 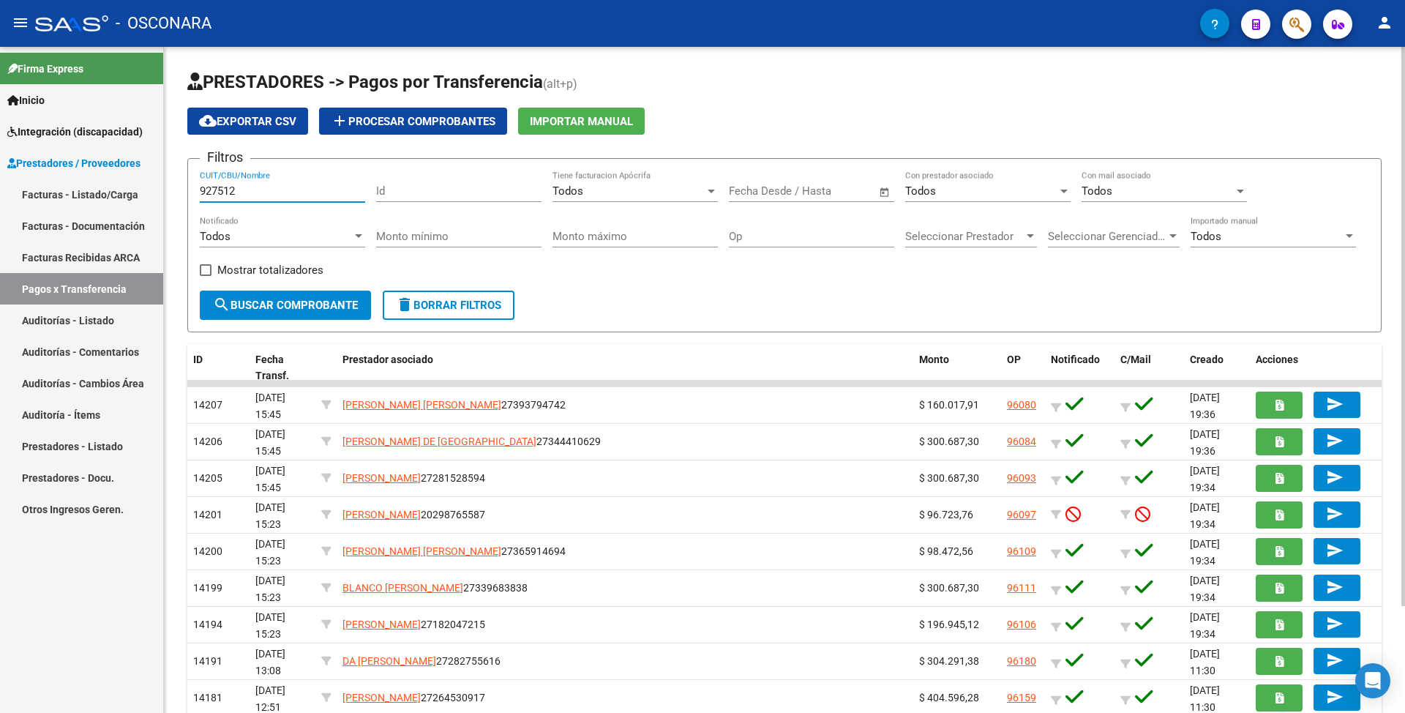 I want to click on datatable-header-cell: Creado, so click(x=1217, y=368).